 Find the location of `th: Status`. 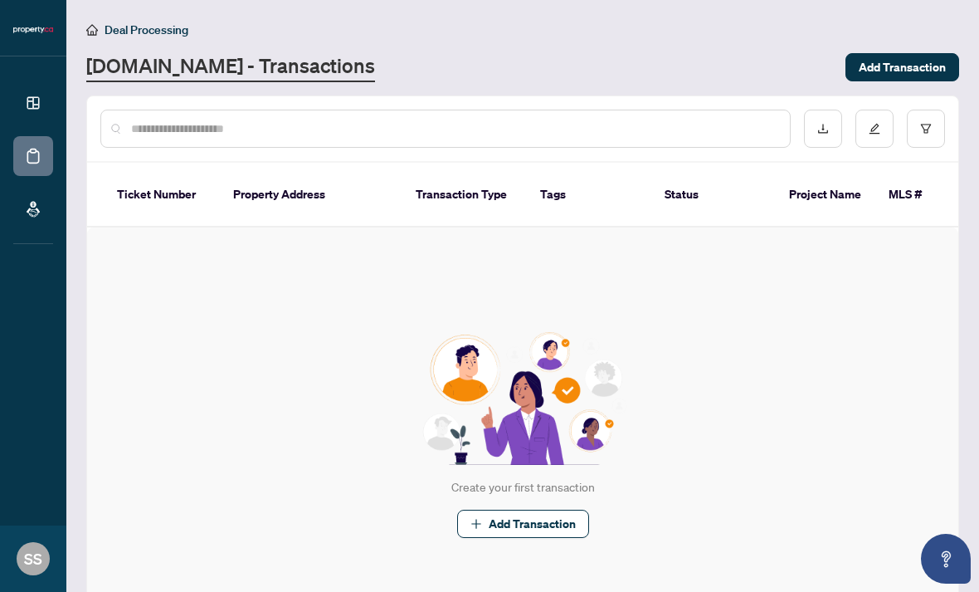

th: Status is located at coordinates (714, 195).